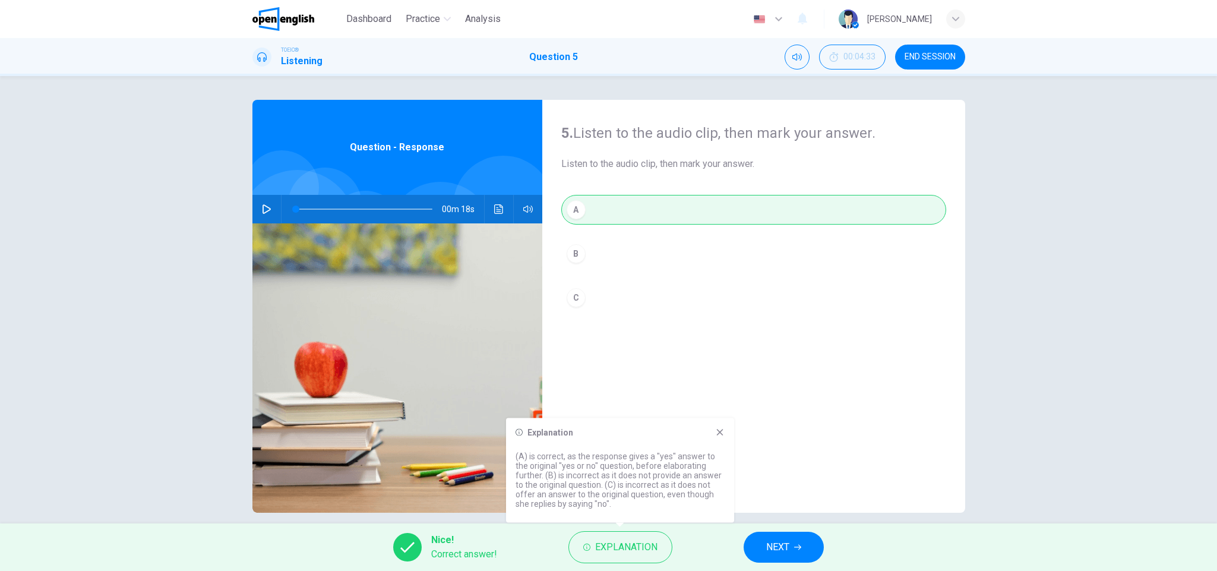 The height and width of the screenshot is (571, 1217). What do you see at coordinates (464, 540) in the screenshot?
I see `span: Nice!` at bounding box center [464, 540].